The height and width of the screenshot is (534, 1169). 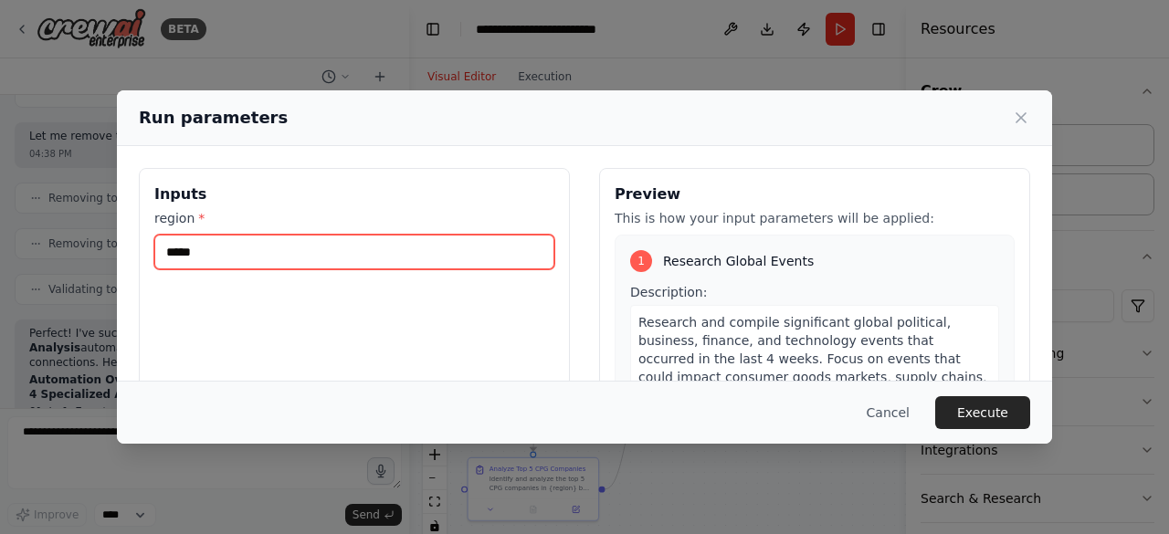 What do you see at coordinates (983, 413) in the screenshot?
I see `button: Execute` at bounding box center [983, 413].